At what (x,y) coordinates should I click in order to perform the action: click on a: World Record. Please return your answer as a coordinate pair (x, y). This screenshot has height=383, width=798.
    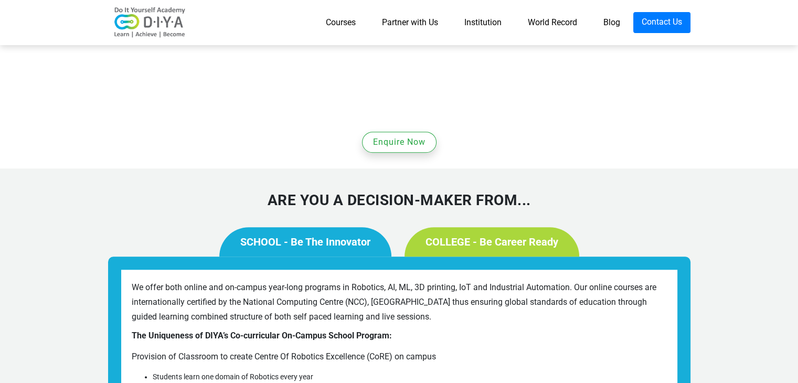
    Looking at the image, I should click on (552, 23).